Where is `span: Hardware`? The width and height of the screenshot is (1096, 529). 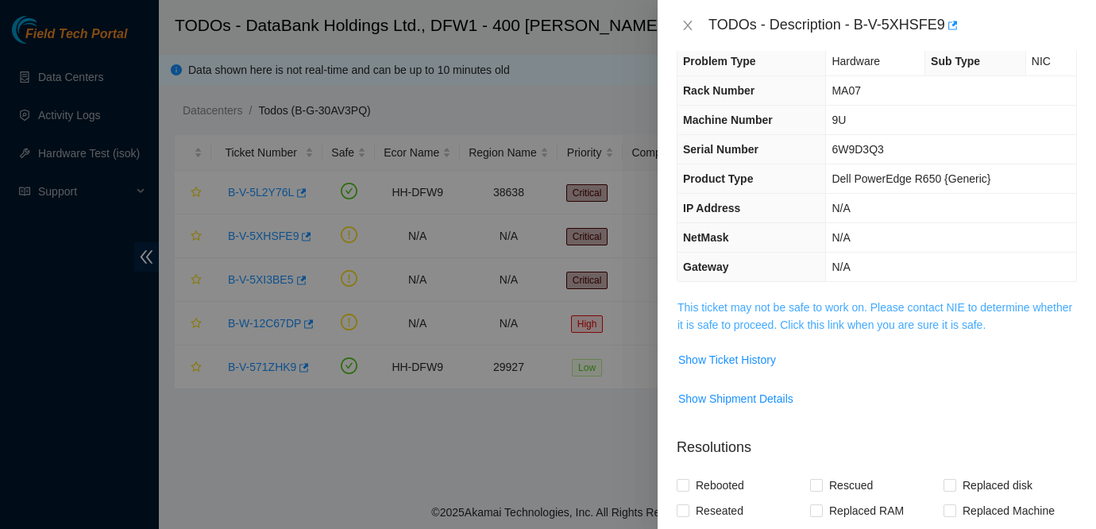 span: Hardware is located at coordinates (855, 61).